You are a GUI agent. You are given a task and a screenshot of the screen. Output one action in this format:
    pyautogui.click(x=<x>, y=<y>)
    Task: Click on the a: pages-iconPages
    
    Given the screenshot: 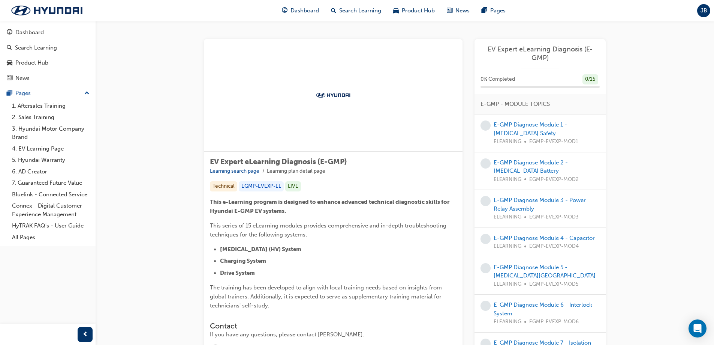 What is the action you would take?
    pyautogui.click(x=494, y=10)
    